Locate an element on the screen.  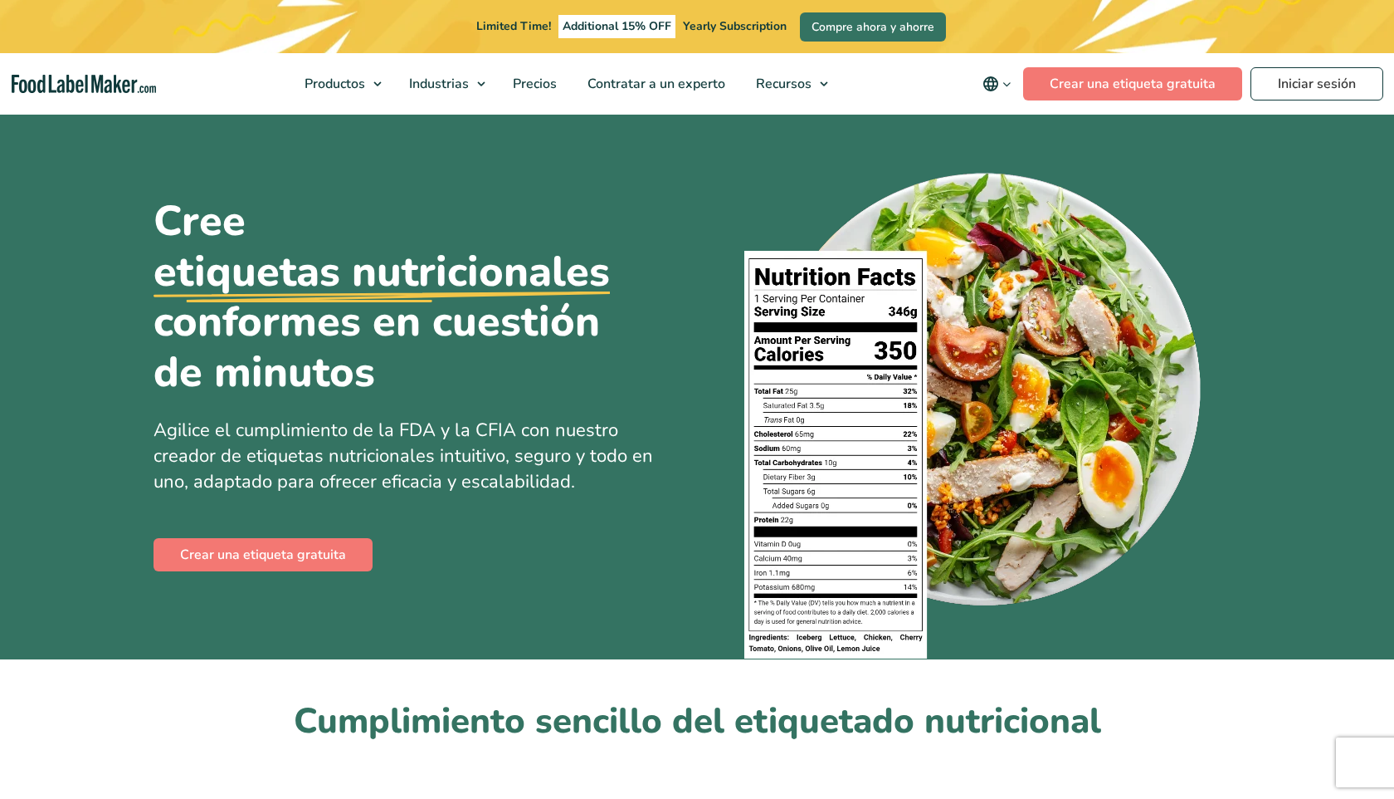
a: Precios is located at coordinates (533, 84).